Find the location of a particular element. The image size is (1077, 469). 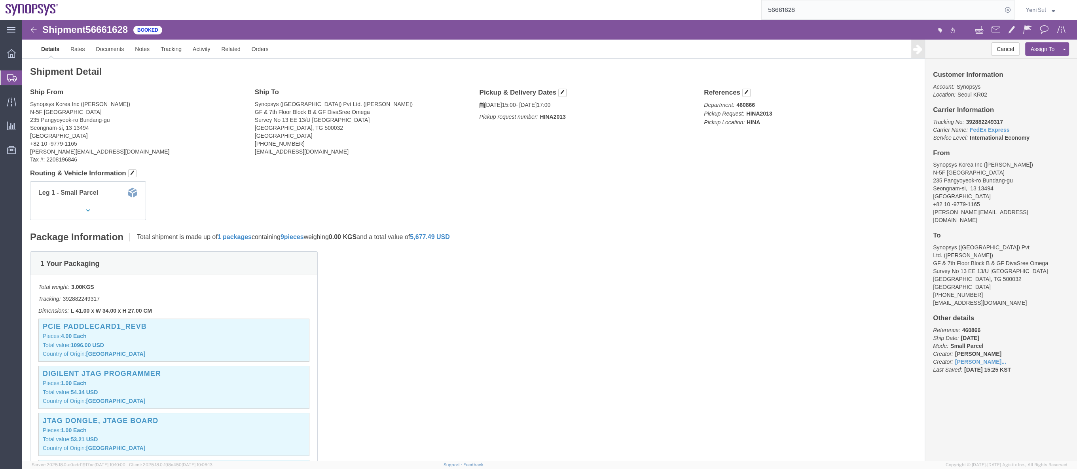

a: Support is located at coordinates (453, 464).